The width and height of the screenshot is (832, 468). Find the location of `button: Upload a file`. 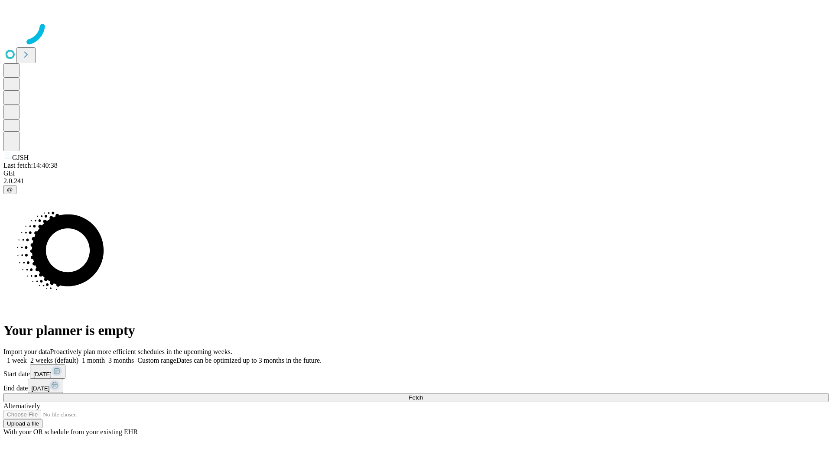

button: Upload a file is located at coordinates (23, 423).